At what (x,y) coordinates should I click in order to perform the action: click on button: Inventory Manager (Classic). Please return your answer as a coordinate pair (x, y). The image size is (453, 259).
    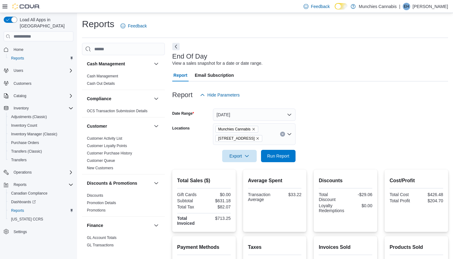
    Looking at the image, I should click on (41, 134).